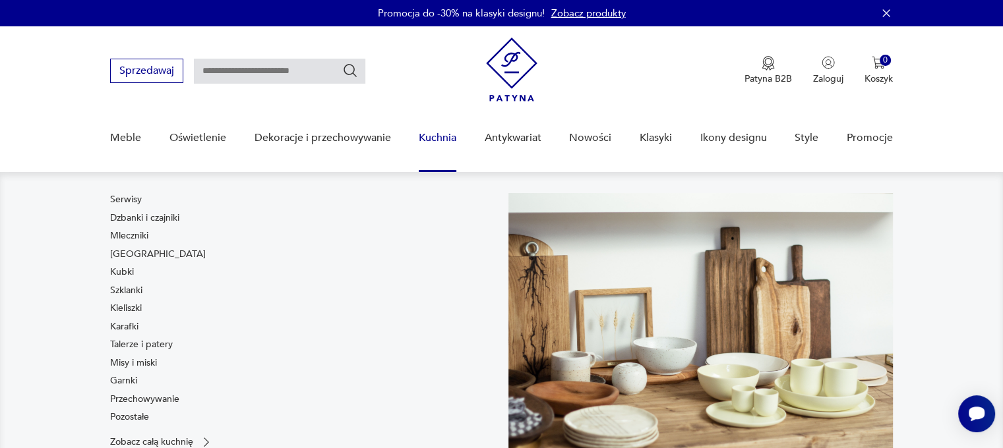 The image size is (1003, 448). Describe the element at coordinates (768, 78) in the screenshot. I see `p: Patyna B2B` at that location.